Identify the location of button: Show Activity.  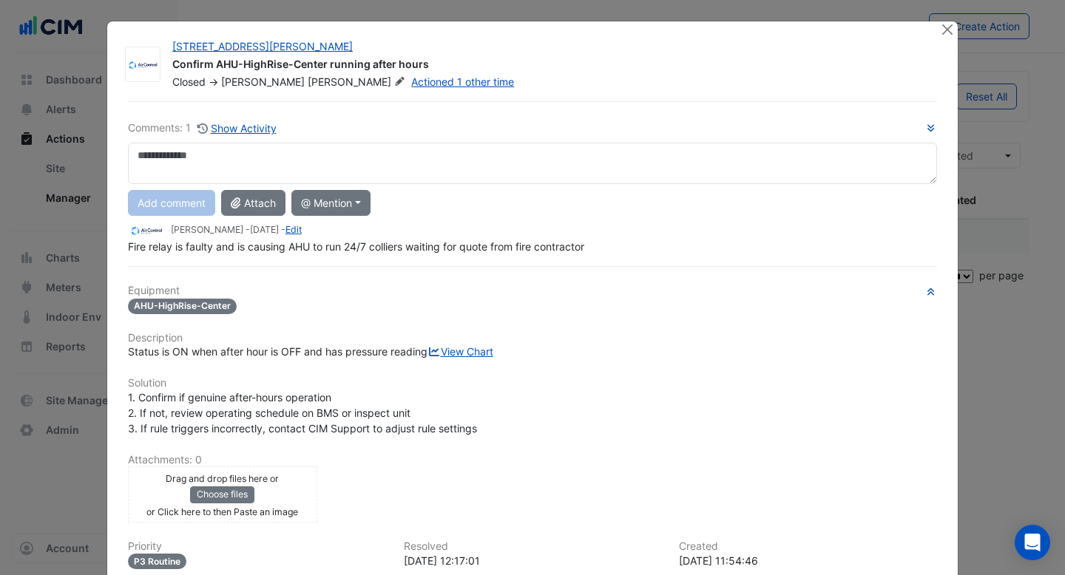
(237, 128).